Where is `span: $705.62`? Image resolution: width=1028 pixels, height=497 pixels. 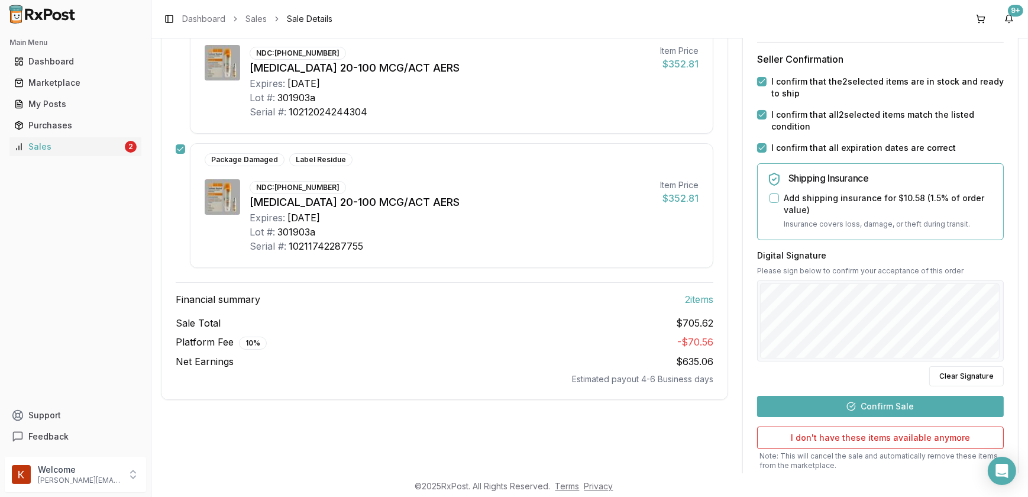
span: $705.62 is located at coordinates (694, 323).